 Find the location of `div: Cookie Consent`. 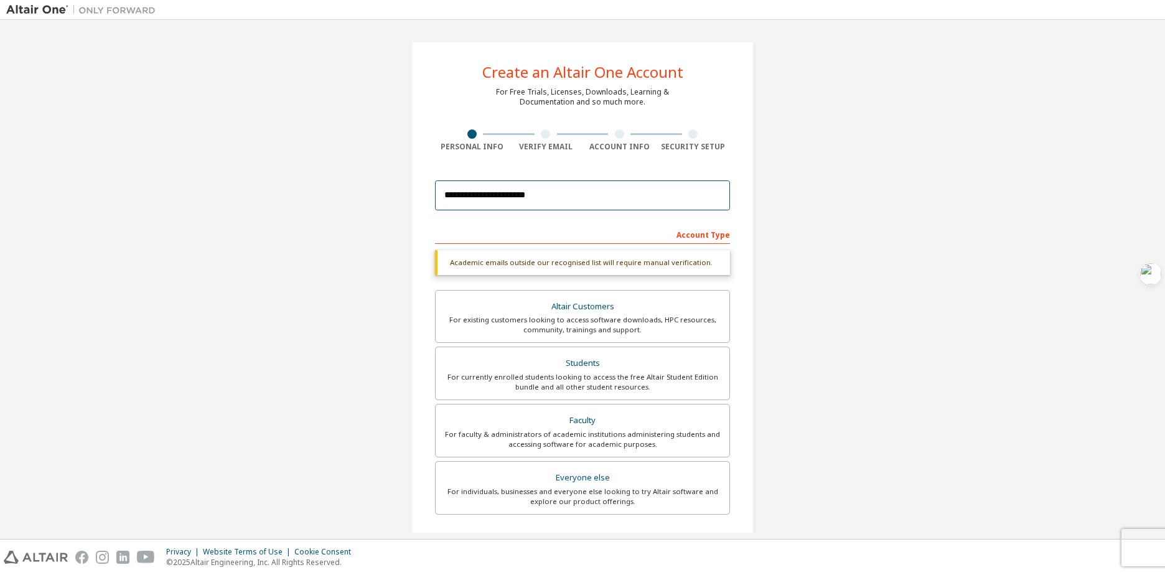

div: Cookie Consent is located at coordinates (326, 552).